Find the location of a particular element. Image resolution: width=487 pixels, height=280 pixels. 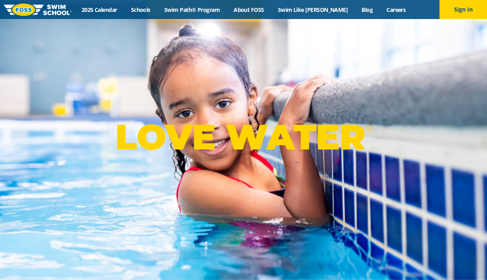

a: Blog is located at coordinates (367, 10).